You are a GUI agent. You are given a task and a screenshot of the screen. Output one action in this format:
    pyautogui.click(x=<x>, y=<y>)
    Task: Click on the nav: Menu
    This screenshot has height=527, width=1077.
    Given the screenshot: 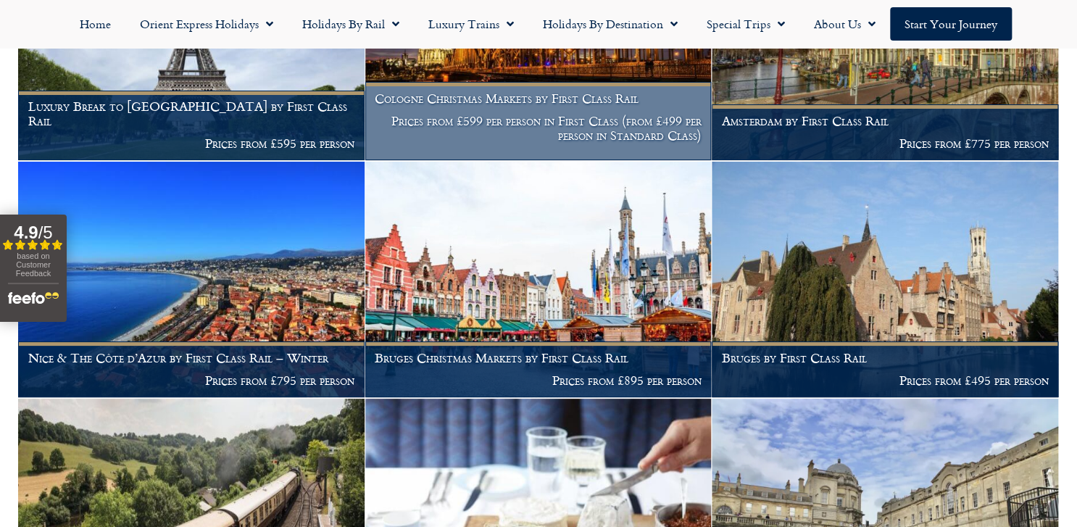 What is the action you would take?
    pyautogui.click(x=538, y=24)
    